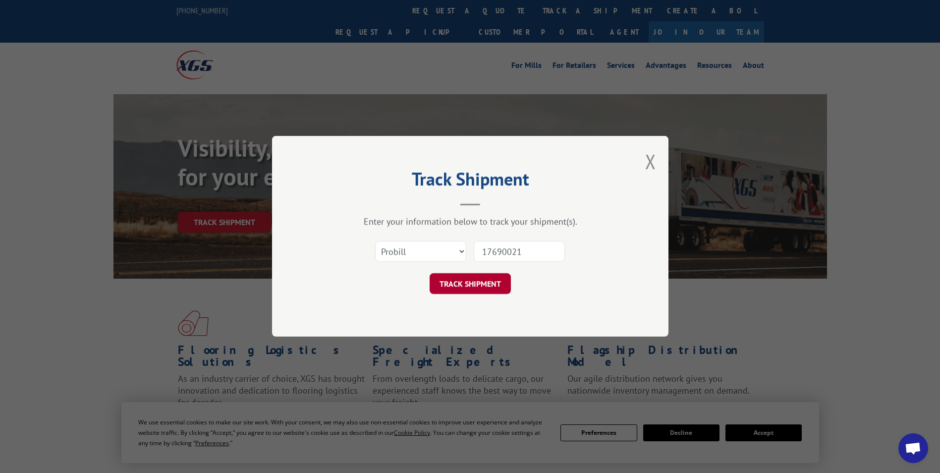 The height and width of the screenshot is (473, 940). Describe the element at coordinates (470, 284) in the screenshot. I see `button: TRACK SHIPMENT` at that location.